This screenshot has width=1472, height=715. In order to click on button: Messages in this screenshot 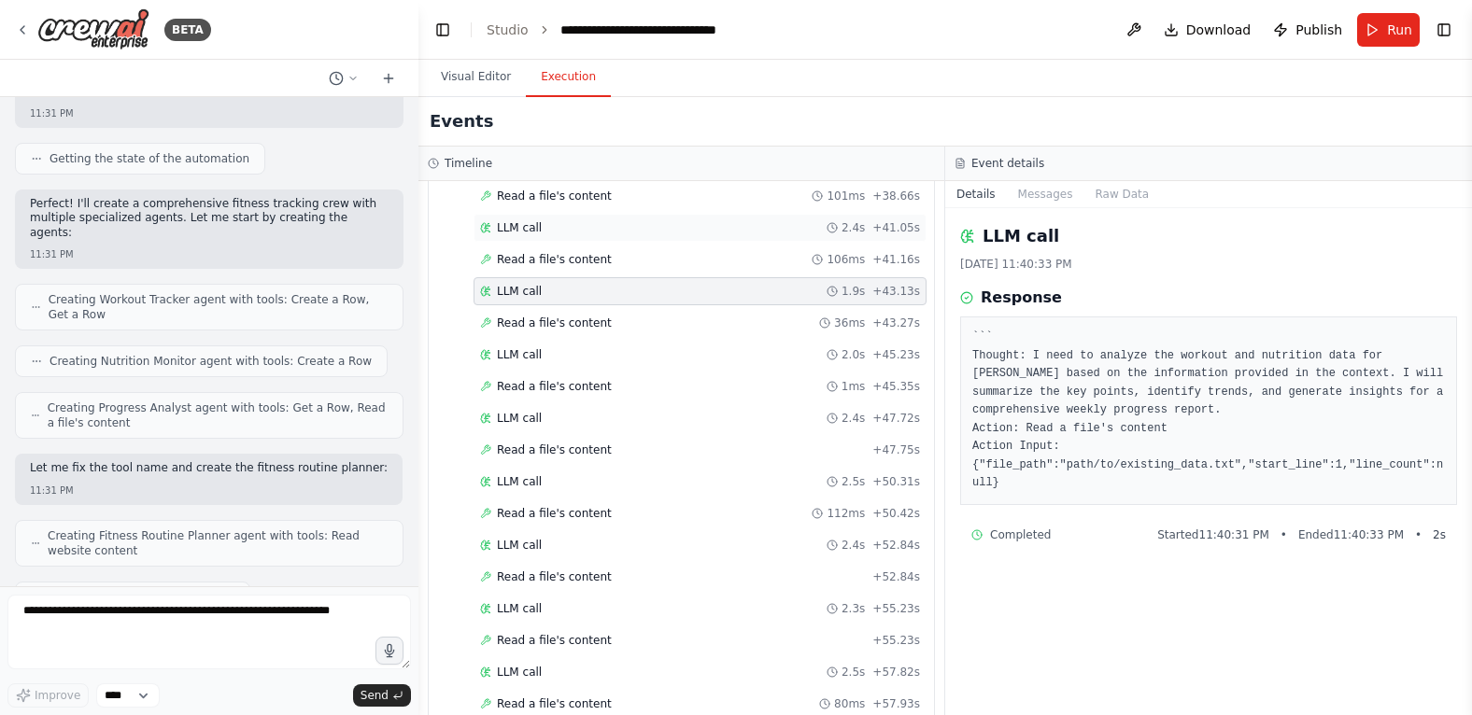, I will do `click(1045, 194)`.